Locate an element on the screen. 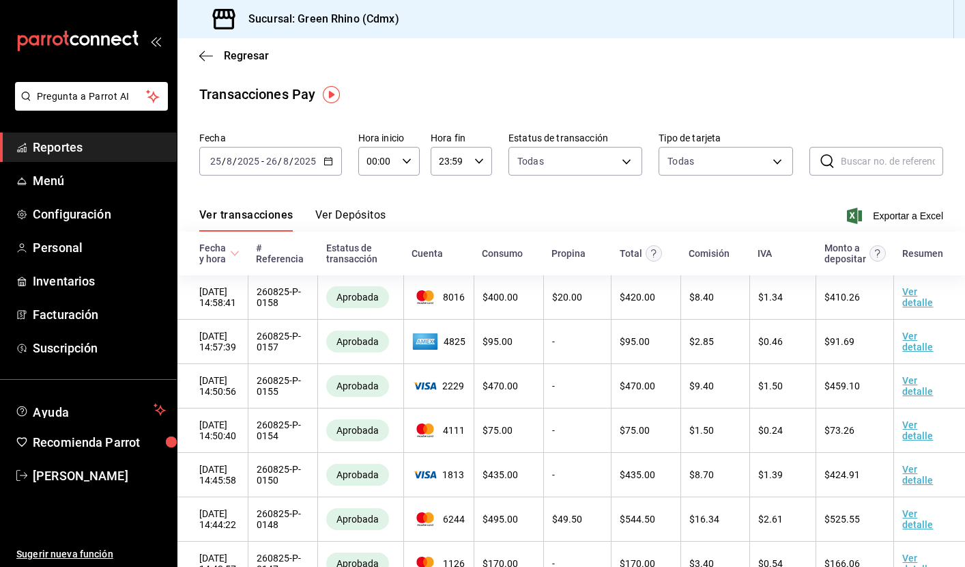  span: 6244 is located at coordinates (439, 519).